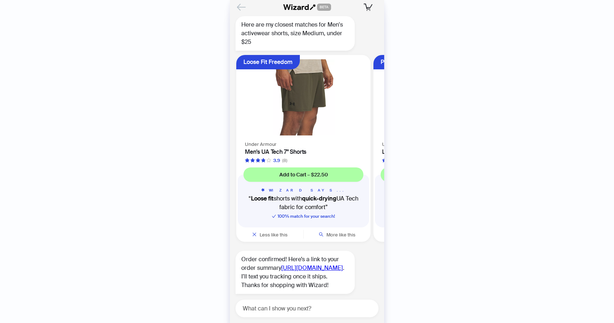 This screenshot has width=614, height=323. Describe the element at coordinates (274, 216) in the screenshot. I see `span: check` at that location.